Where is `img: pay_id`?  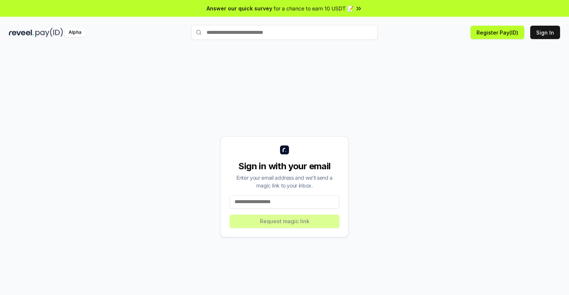 img: pay_id is located at coordinates (49, 32).